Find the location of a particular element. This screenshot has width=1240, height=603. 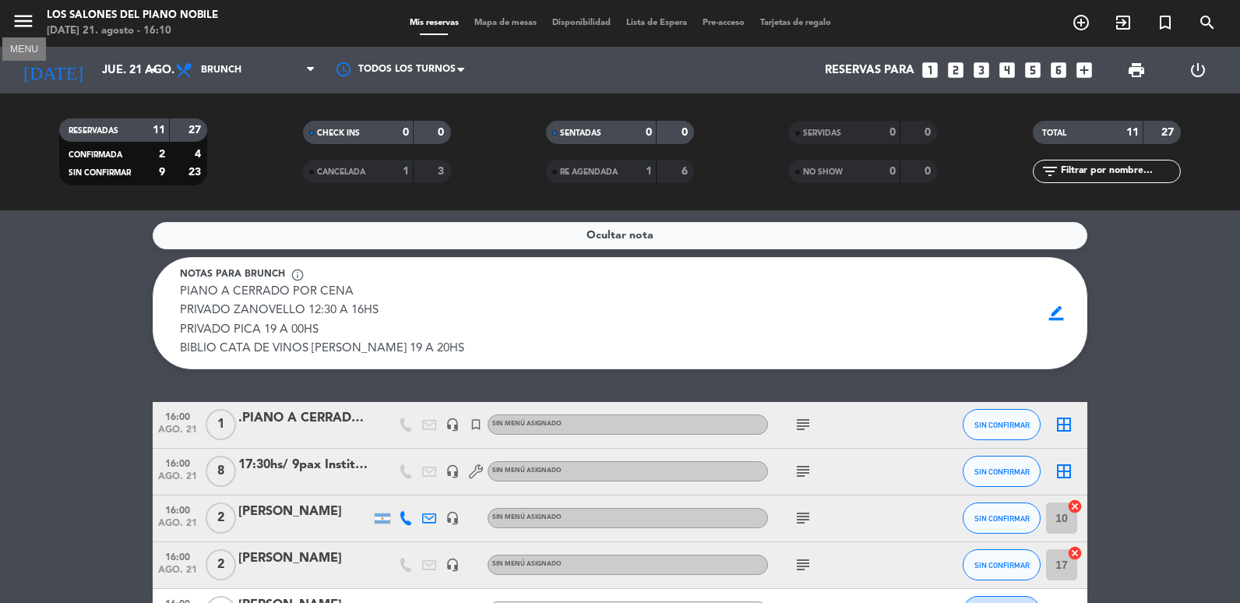

div: .PIANO A CERRADO X EVENTO is located at coordinates (304, 418).